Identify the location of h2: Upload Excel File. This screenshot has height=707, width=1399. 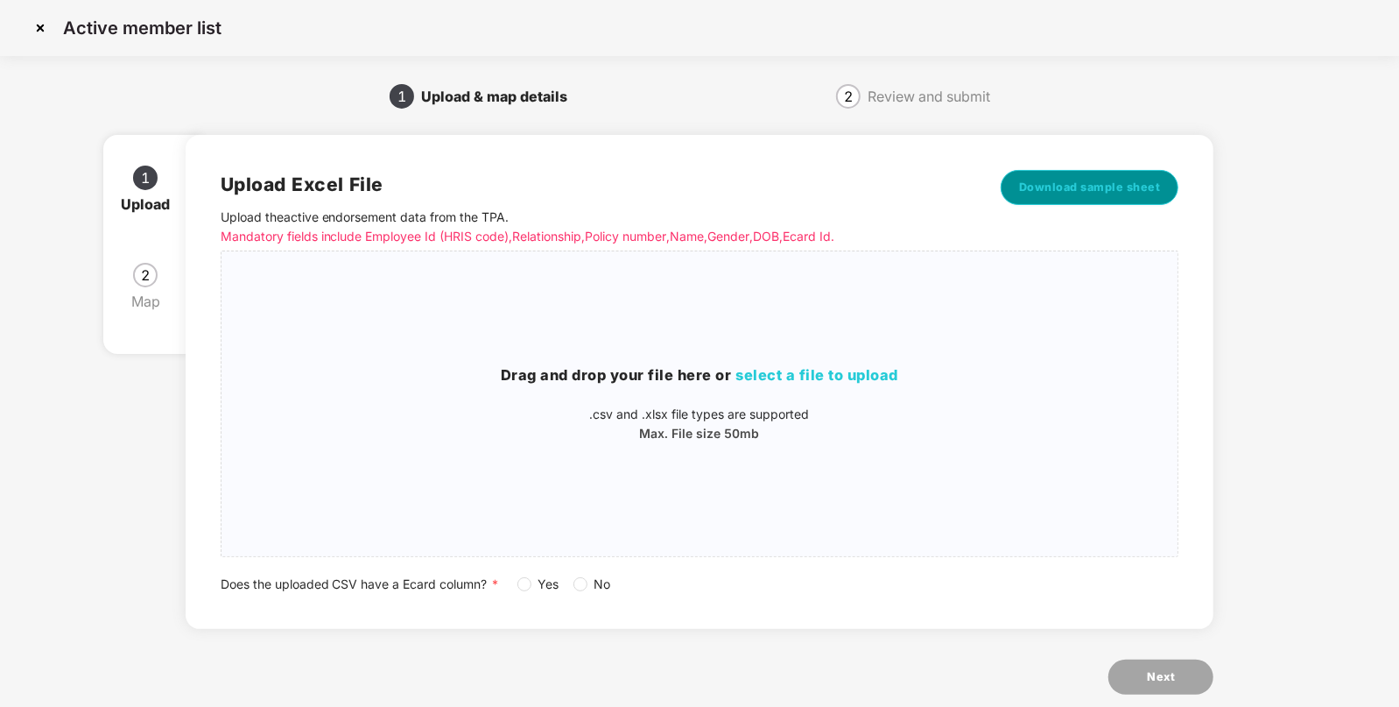
(580, 184).